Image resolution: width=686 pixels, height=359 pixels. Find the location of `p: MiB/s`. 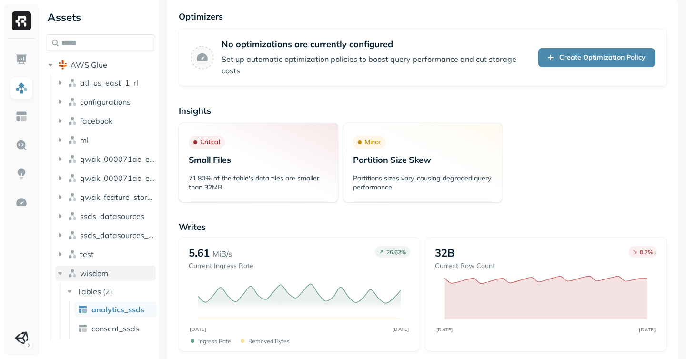

p: MiB/s is located at coordinates (222, 254).